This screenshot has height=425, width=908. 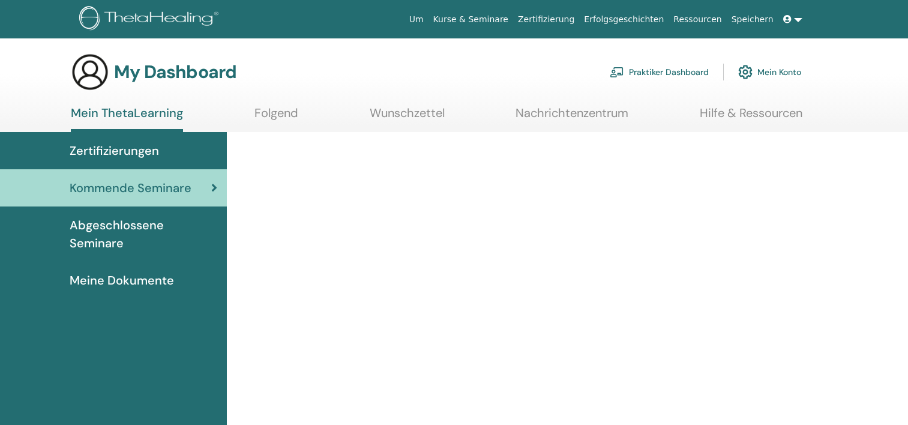 What do you see at coordinates (130, 188) in the screenshot?
I see `span: Kommende Seminare` at bounding box center [130, 188].